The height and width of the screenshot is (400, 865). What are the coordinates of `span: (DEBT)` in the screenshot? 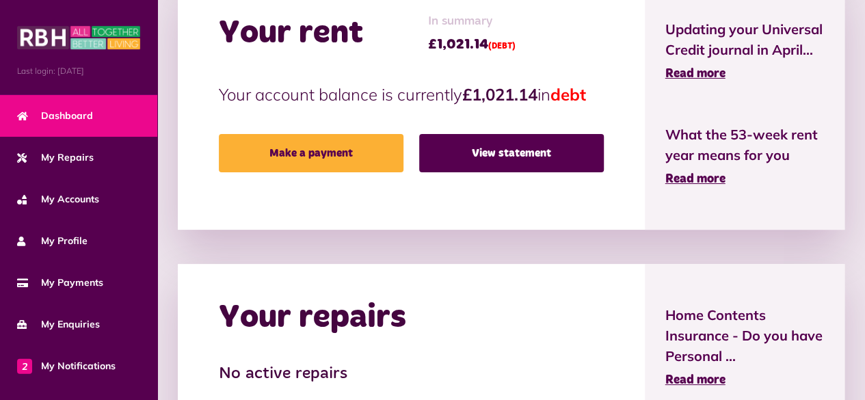 It's located at (502, 47).